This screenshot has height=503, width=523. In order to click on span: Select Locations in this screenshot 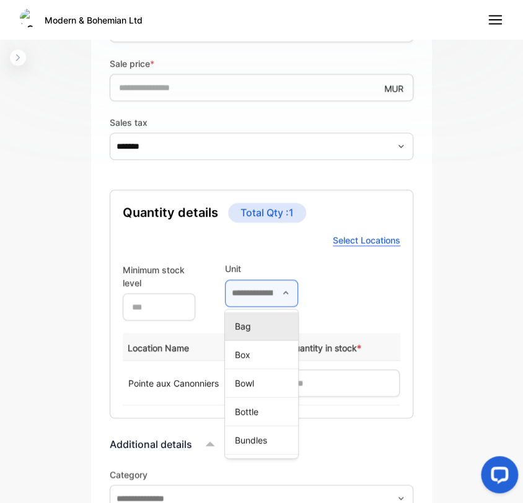, I will do `click(366, 240)`.